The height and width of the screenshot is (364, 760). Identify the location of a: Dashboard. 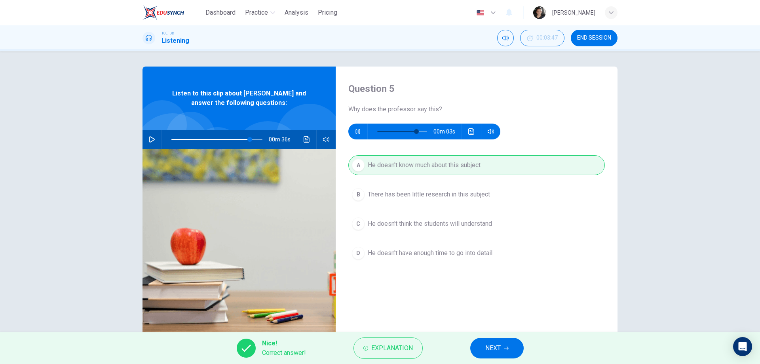
(220, 13).